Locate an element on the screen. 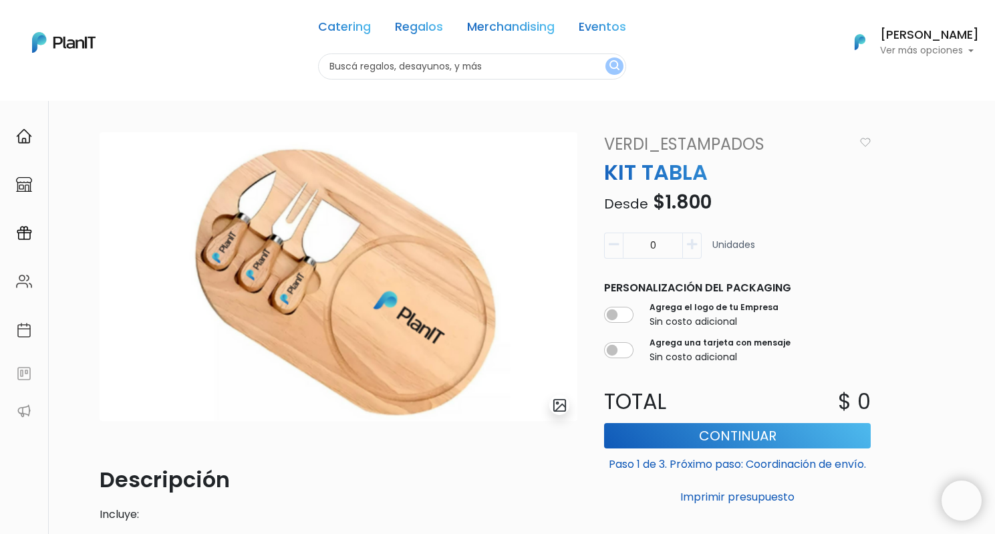 The width and height of the screenshot is (995, 534). p: Total is located at coordinates (666, 402).